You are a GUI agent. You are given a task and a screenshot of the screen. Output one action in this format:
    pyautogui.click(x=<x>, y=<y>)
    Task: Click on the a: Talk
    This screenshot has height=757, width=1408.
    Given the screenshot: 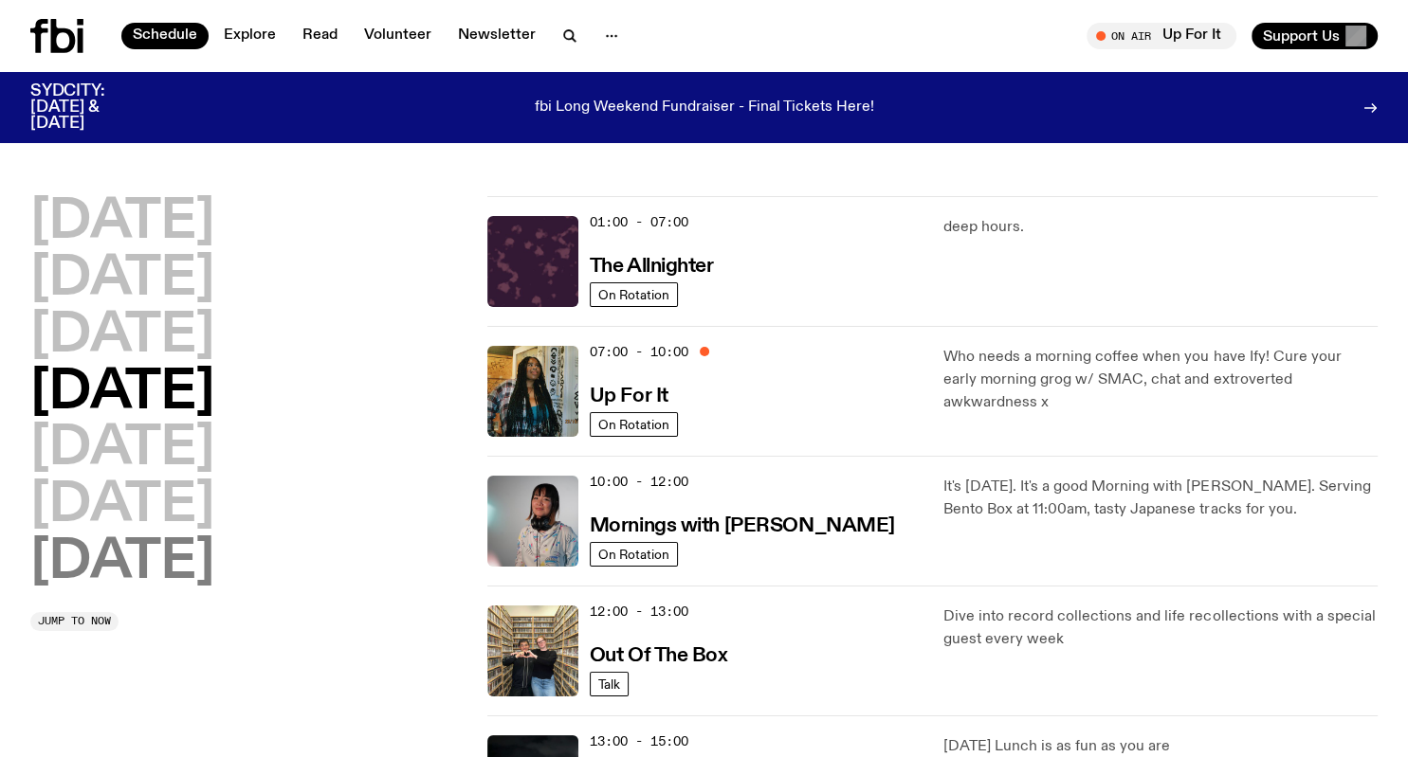 What is the action you would take?
    pyautogui.click(x=609, y=684)
    